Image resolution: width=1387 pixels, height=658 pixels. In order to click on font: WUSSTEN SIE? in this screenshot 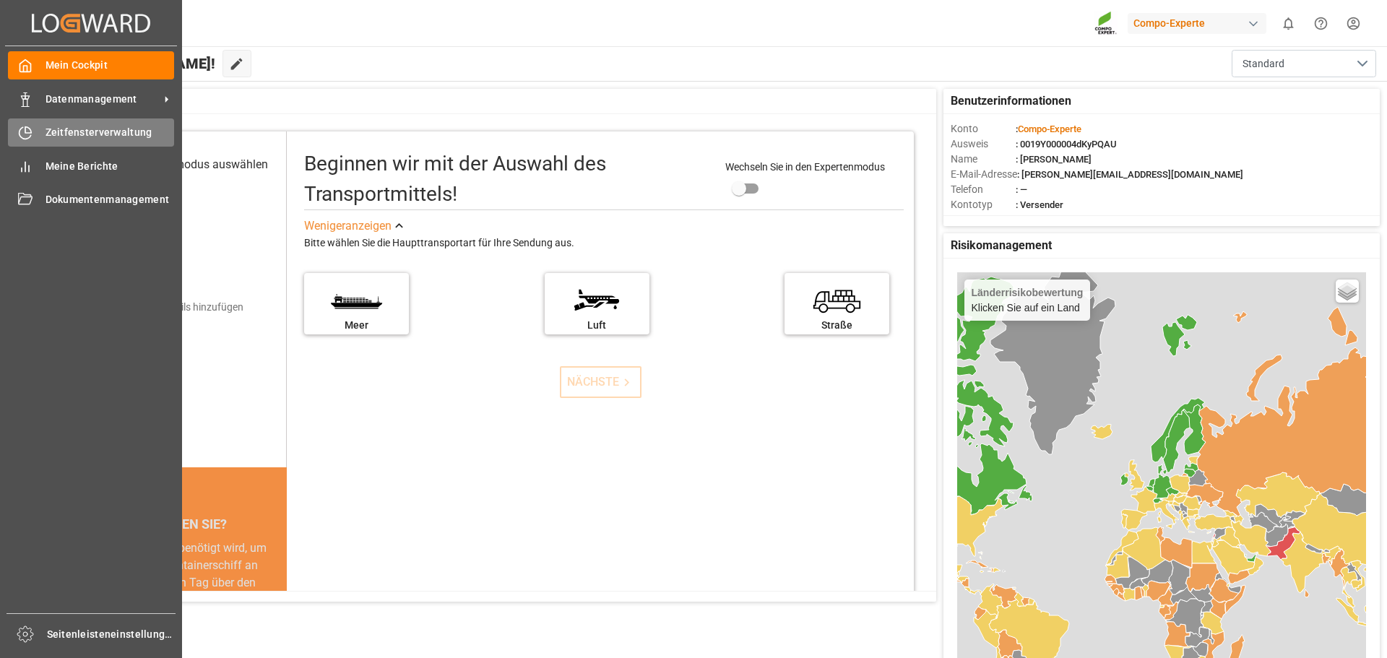, I will do `click(182, 524)`.